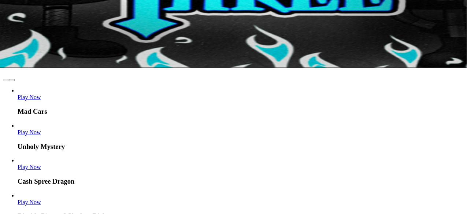  Describe the element at coordinates (29, 167) in the screenshot. I see `a: Cash Spree Dragon` at that location.